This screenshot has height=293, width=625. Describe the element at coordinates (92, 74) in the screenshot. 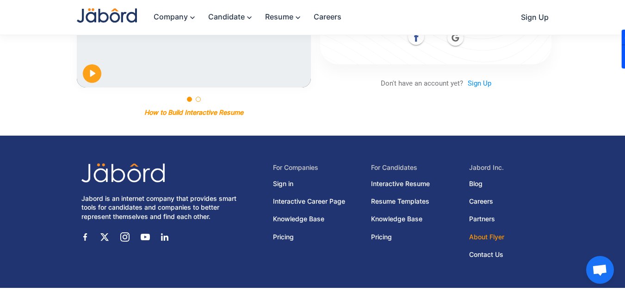

I see `button: Play` at that location.